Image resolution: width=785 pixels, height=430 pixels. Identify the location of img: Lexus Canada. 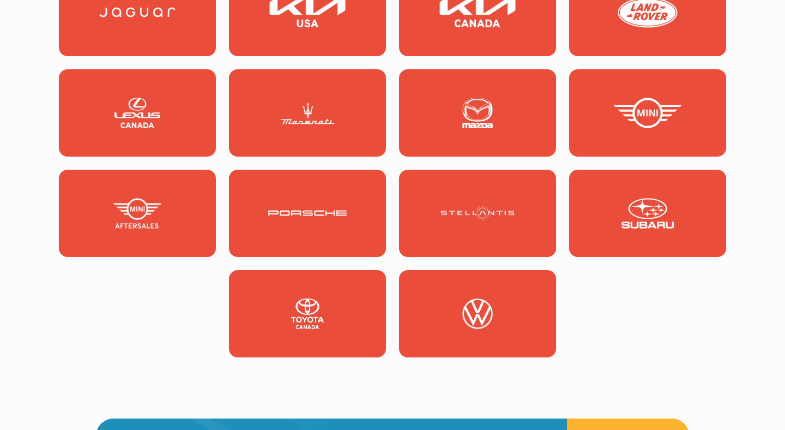
(137, 113).